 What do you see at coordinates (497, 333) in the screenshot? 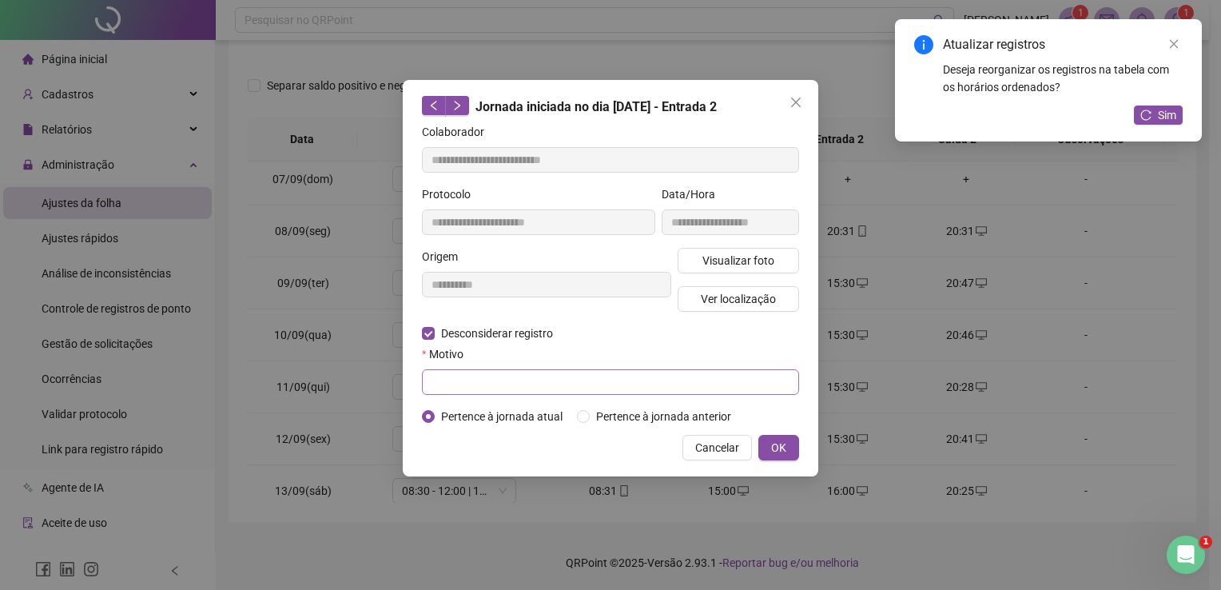
I see `span: Desconsiderar registro` at bounding box center [497, 333].